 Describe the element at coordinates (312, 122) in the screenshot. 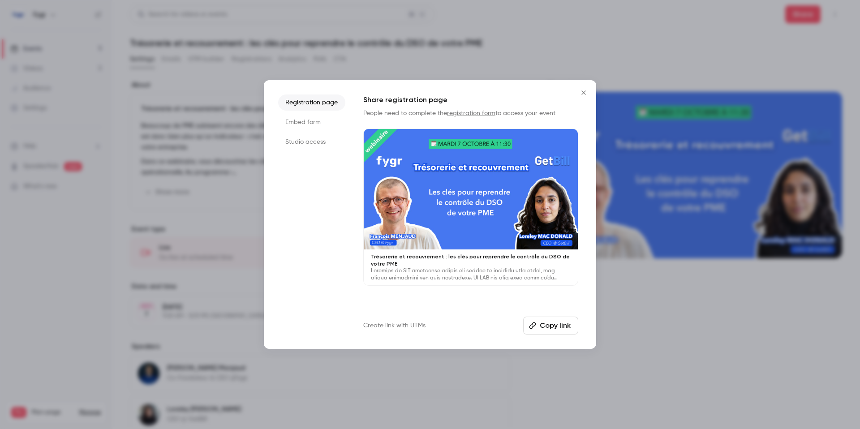

I see `li: Embed form` at that location.